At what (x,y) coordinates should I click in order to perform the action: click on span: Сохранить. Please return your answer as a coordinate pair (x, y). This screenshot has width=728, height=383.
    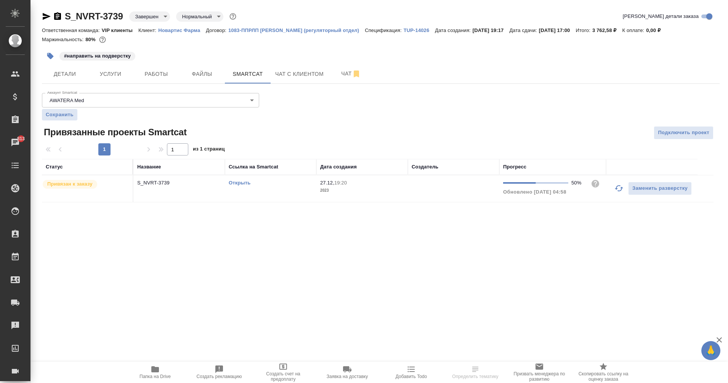
    Looking at the image, I should click on (59, 115).